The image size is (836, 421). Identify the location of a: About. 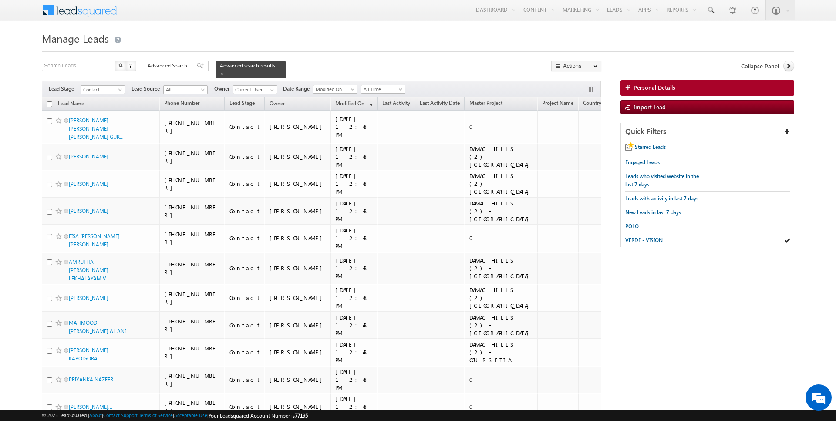
(95, 415).